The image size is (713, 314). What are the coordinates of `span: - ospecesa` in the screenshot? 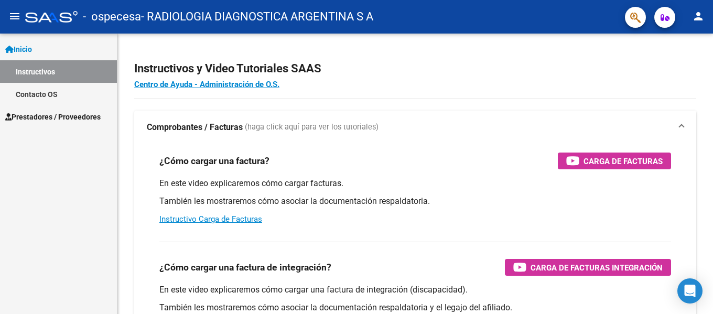 It's located at (112, 17).